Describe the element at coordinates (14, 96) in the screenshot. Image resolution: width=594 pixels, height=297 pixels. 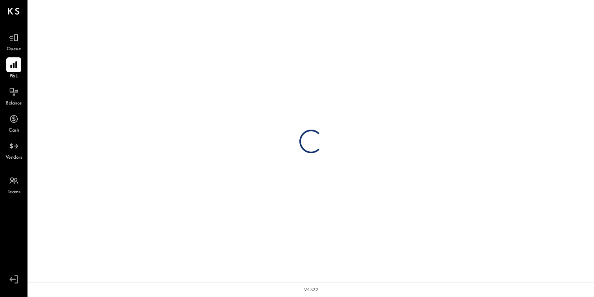
I see `a: Balance` at that location.